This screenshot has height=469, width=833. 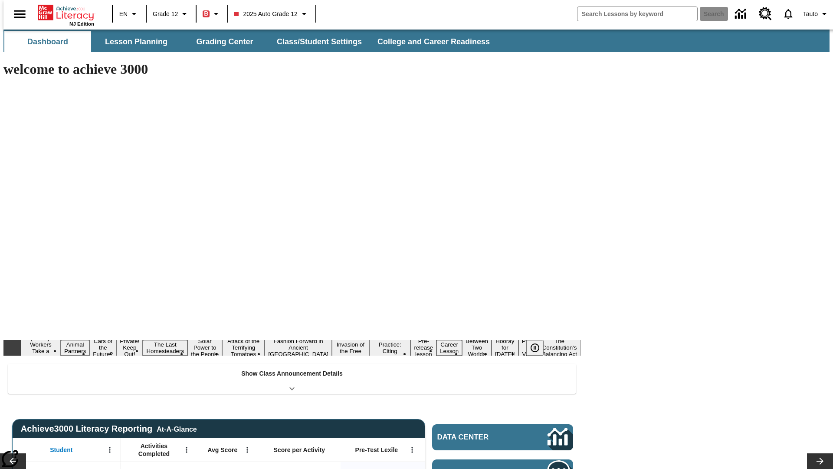 What do you see at coordinates (123, 14) in the screenshot?
I see `span: EN` at bounding box center [123, 14].